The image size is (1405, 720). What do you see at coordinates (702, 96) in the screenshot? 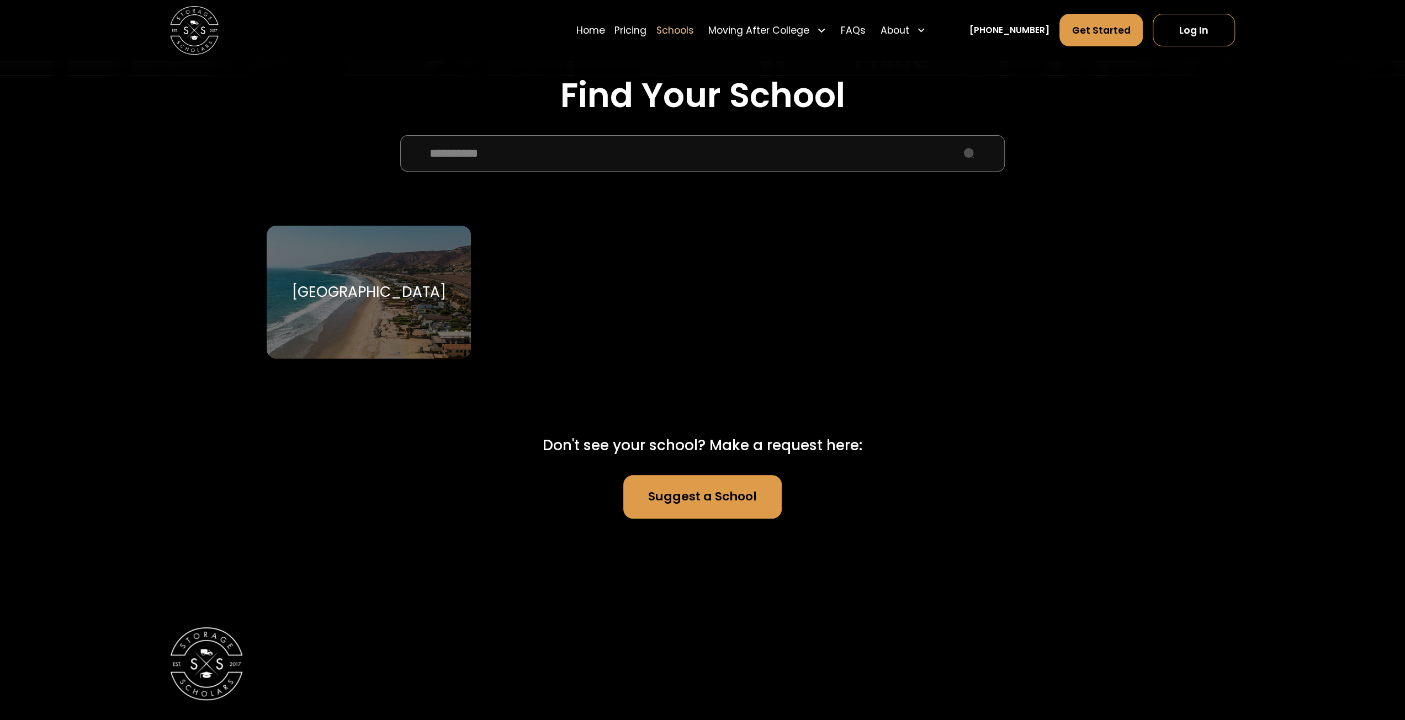
I see `h2: Find Your School` at bounding box center [702, 96].